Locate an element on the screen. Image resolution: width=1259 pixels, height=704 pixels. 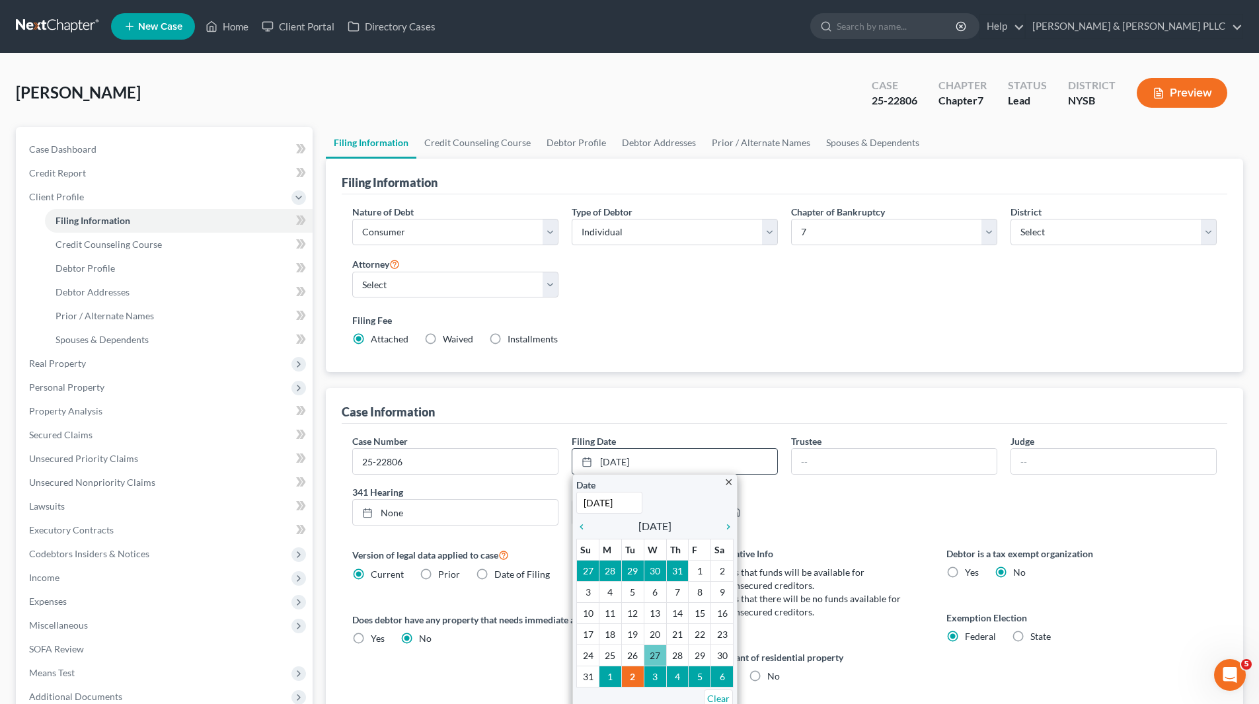
td: 15 is located at coordinates (700, 614).